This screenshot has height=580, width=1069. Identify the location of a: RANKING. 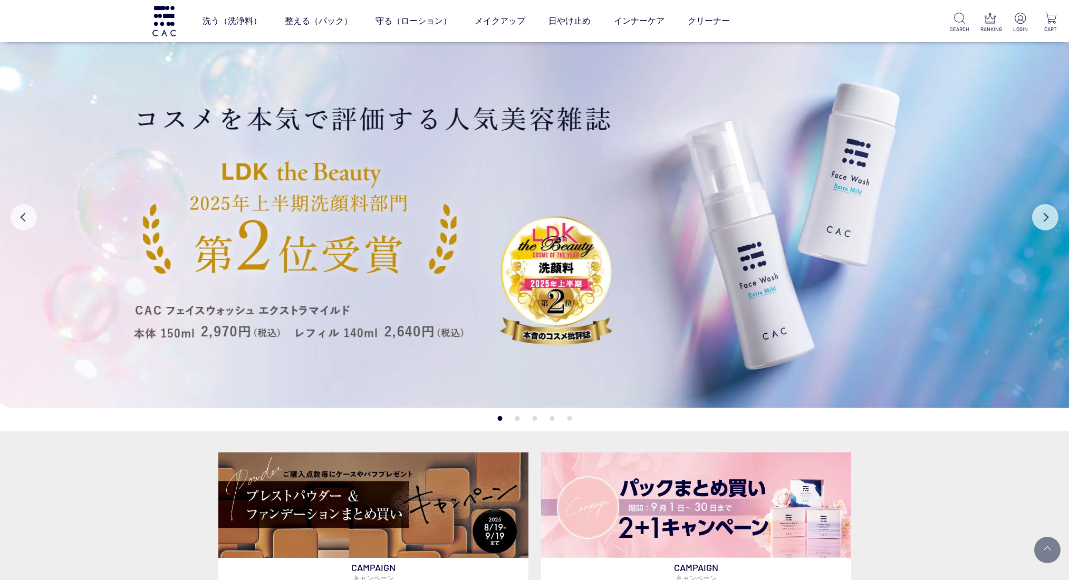
(989, 23).